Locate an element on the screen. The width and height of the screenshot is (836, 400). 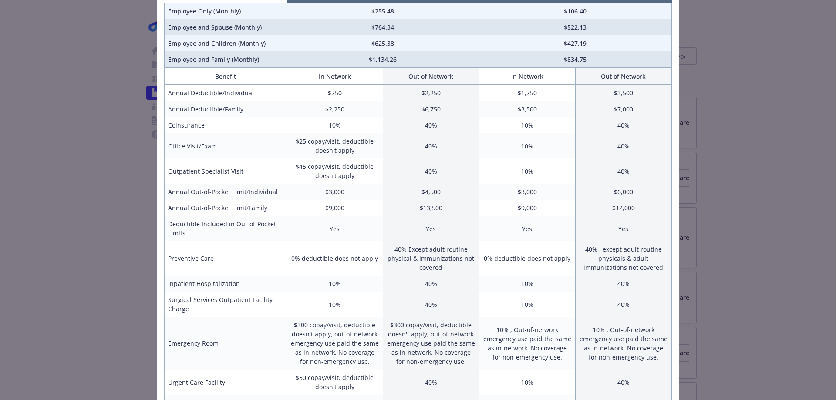
td: $427.19 is located at coordinates (575, 43).